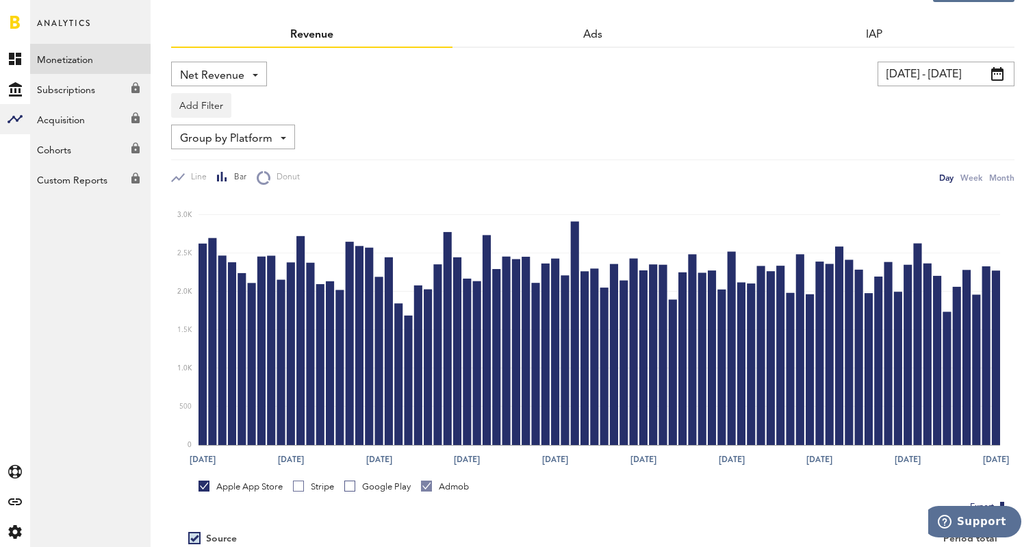  I want to click on div: Stripe, so click(314, 487).